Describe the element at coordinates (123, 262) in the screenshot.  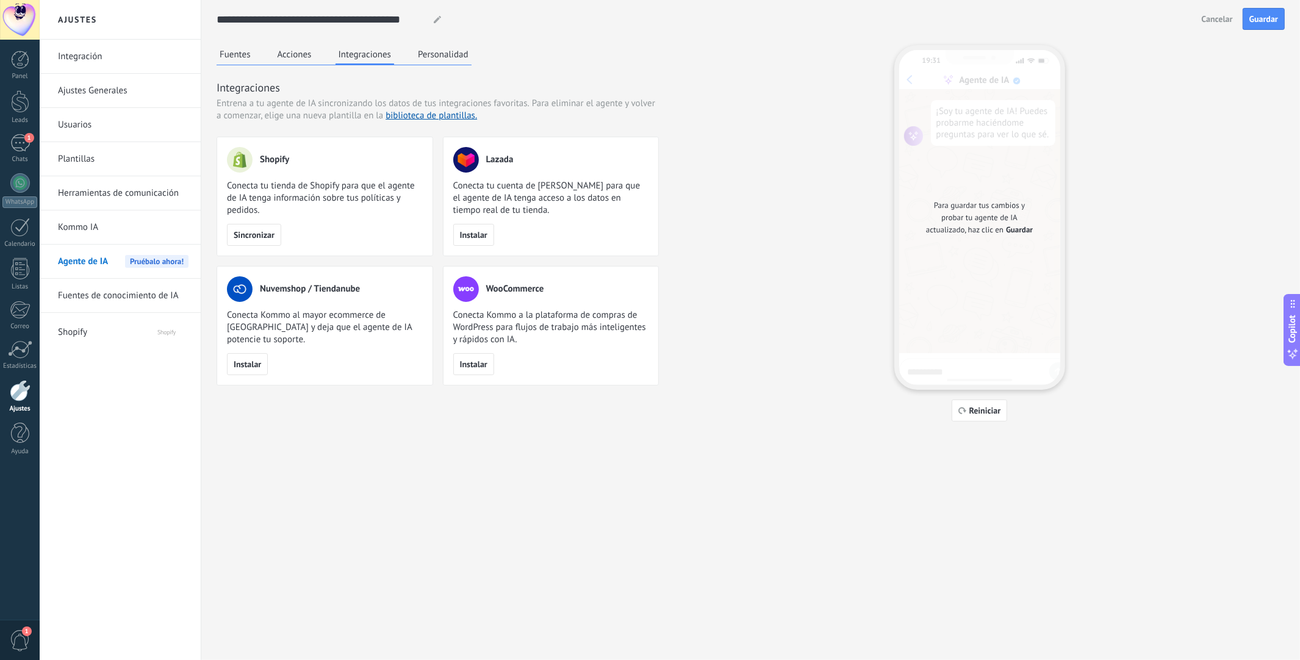
I see `a: Agente de IAPruébalo ahora!` at that location.